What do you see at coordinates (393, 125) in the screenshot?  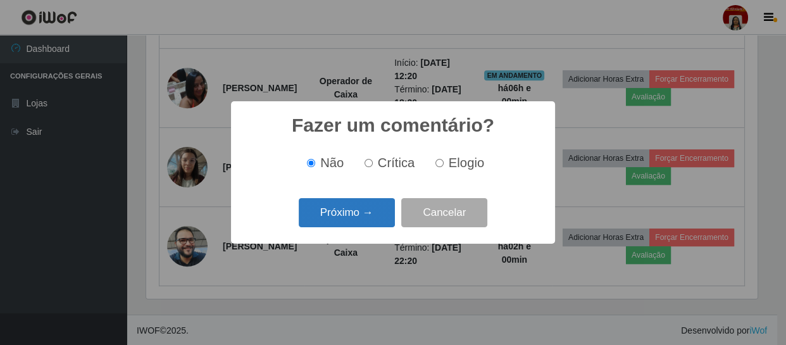 I see `h2: Fazer um comentário?` at bounding box center [393, 125].